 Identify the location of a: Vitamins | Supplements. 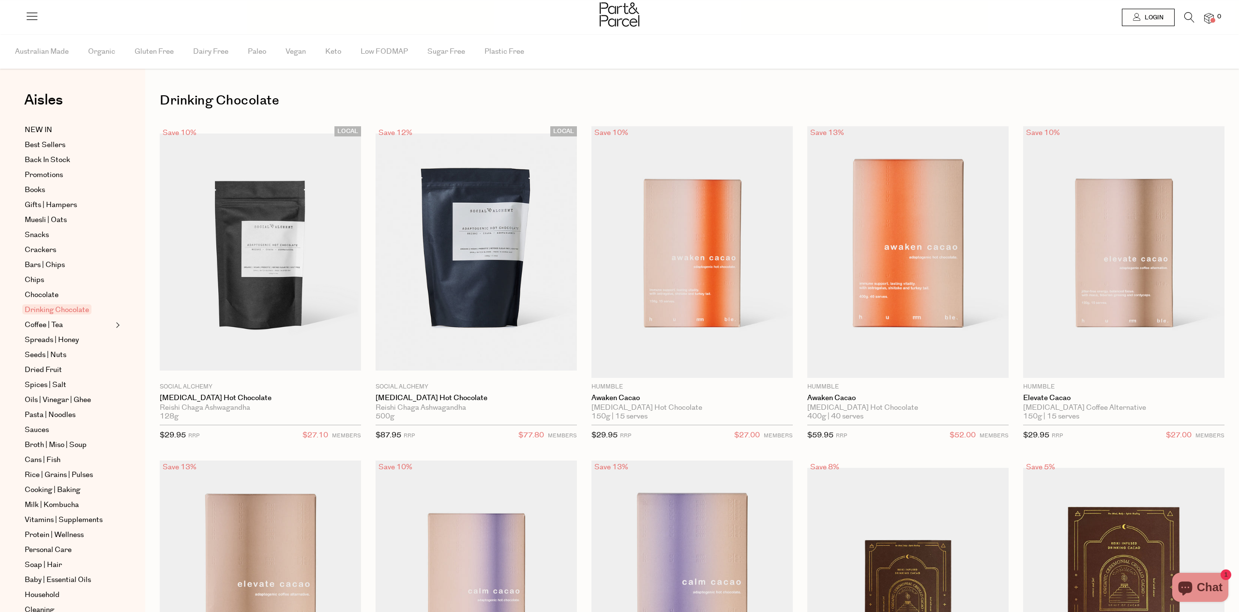
(69, 520).